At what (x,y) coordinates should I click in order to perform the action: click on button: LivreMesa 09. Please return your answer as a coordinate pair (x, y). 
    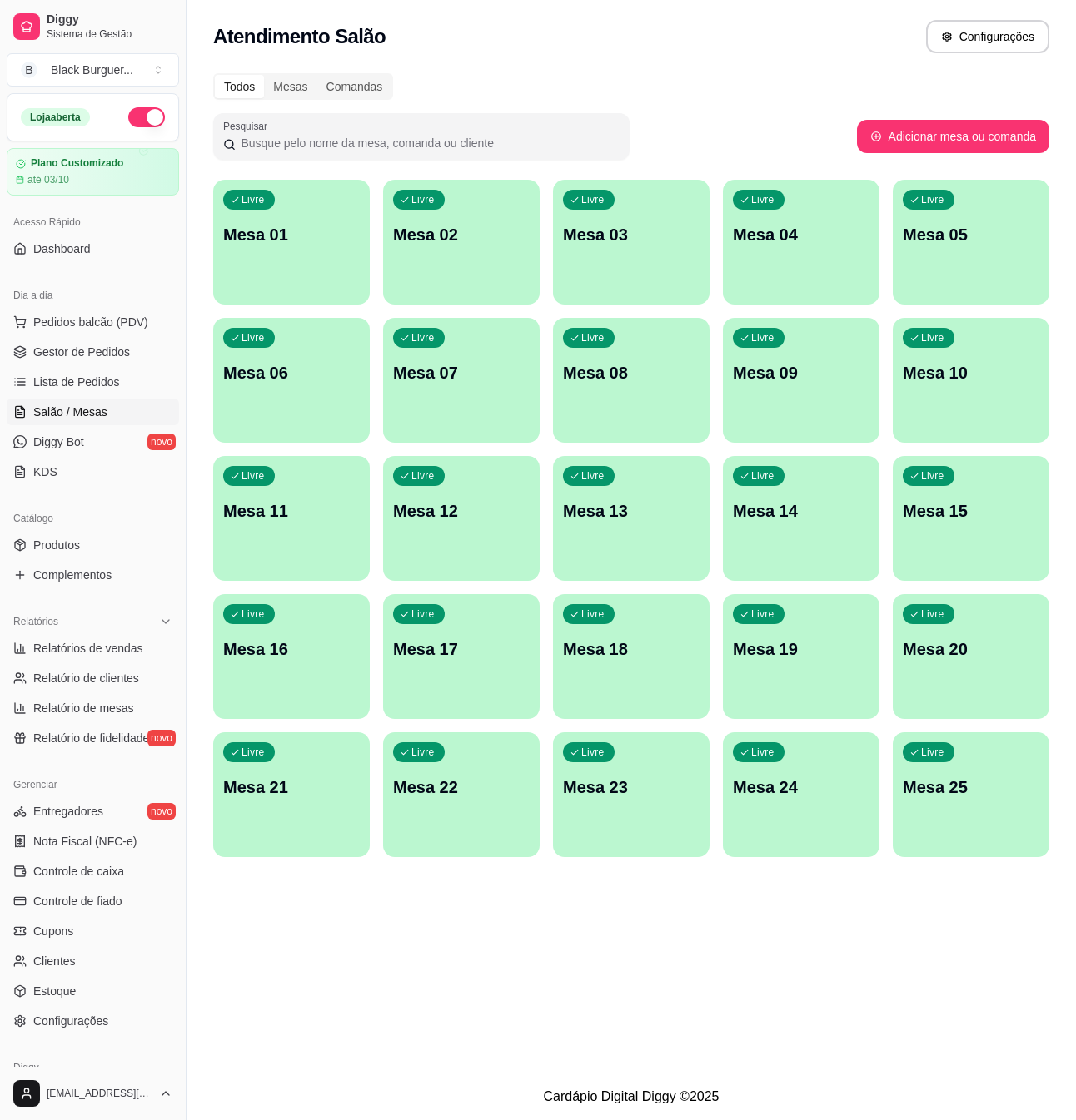
    Looking at the image, I should click on (801, 381).